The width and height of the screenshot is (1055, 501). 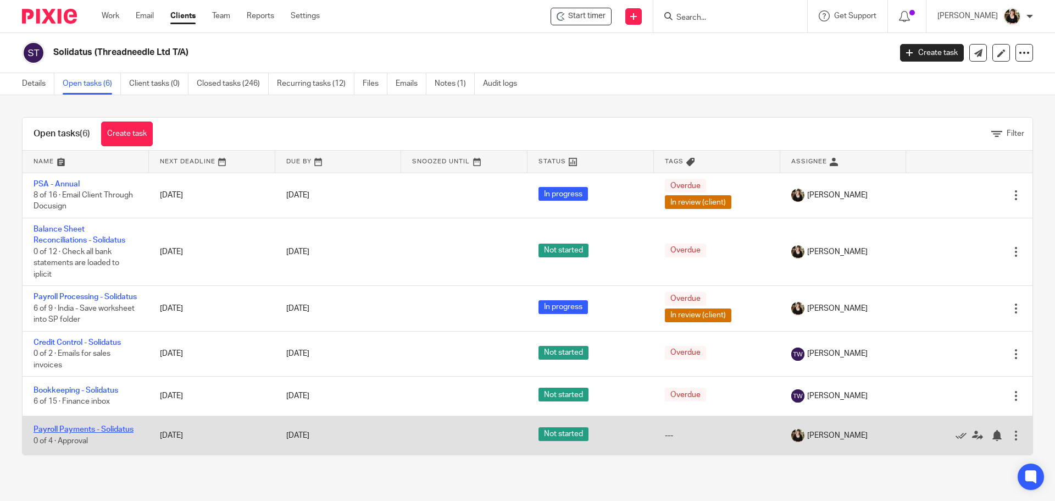 What do you see at coordinates (92, 84) in the screenshot?
I see `a: Open tasks (6)` at bounding box center [92, 84].